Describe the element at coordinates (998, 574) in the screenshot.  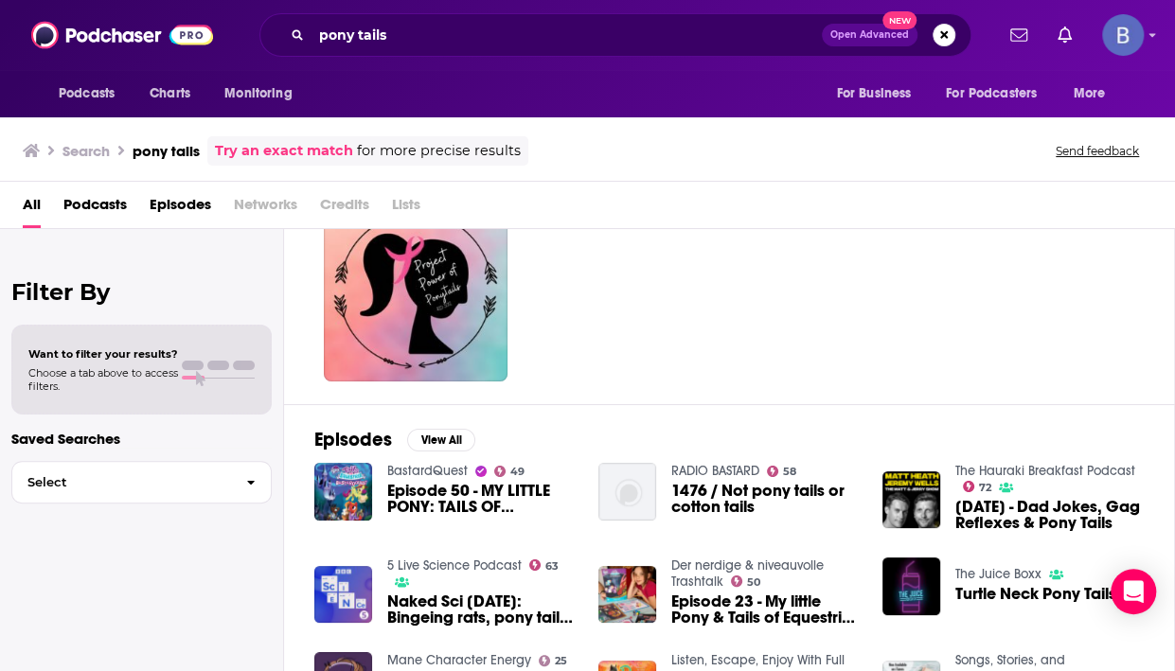
I see `a: The Juice Boxx` at that location.